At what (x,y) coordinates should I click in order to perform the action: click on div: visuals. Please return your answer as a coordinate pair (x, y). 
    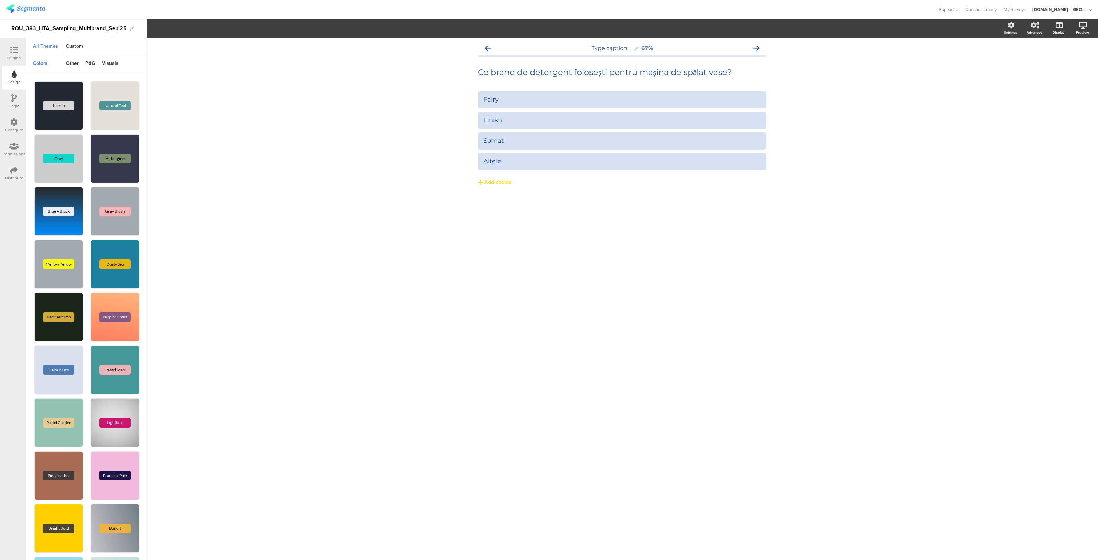
    Looking at the image, I should click on (110, 64).